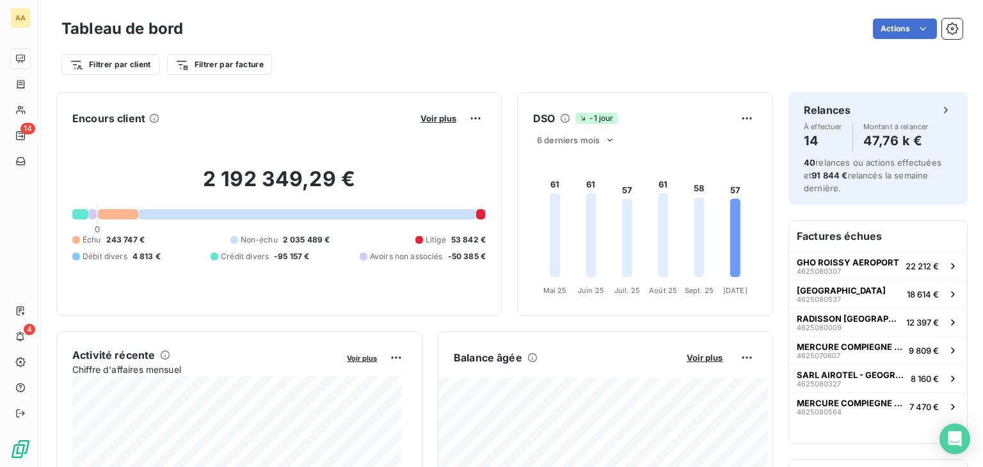 Image resolution: width=983 pixels, height=467 pixels. What do you see at coordinates (28, 129) in the screenshot?
I see `span: 14` at bounding box center [28, 129].